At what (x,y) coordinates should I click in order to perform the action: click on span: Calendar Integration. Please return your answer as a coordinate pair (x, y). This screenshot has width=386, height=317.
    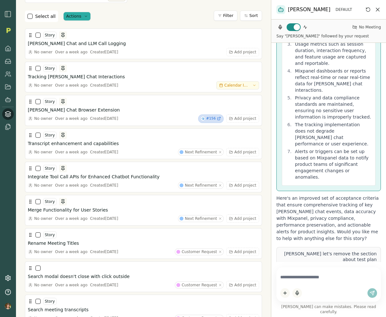
    Looking at the image, I should click on (237, 85).